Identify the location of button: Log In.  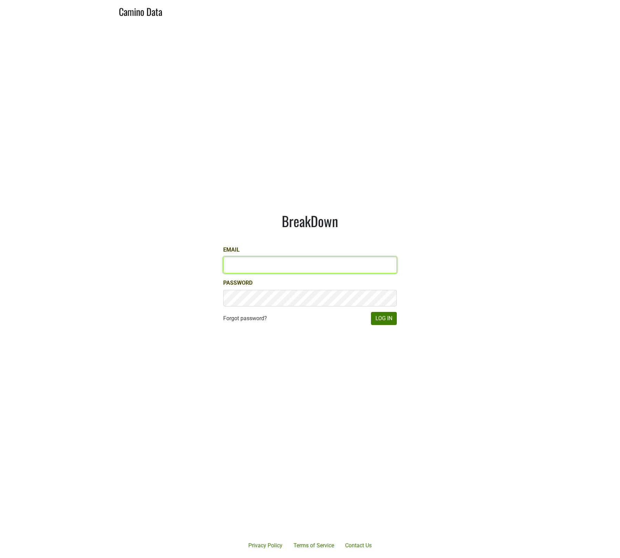
(384, 318).